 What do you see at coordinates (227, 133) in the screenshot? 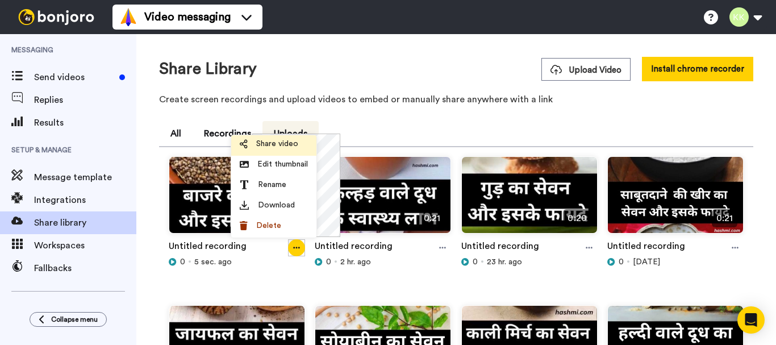
I see `button: Recordings` at bounding box center [227, 133].